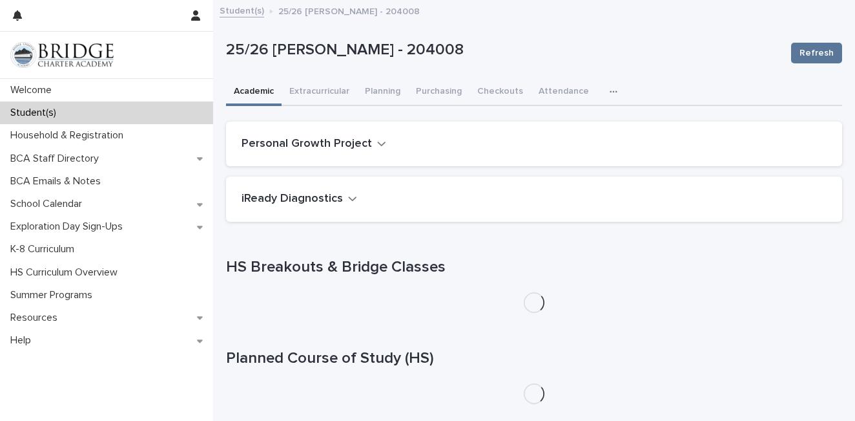 This screenshot has width=855, height=421. Describe the element at coordinates (817, 53) in the screenshot. I see `button: Refresh` at that location.